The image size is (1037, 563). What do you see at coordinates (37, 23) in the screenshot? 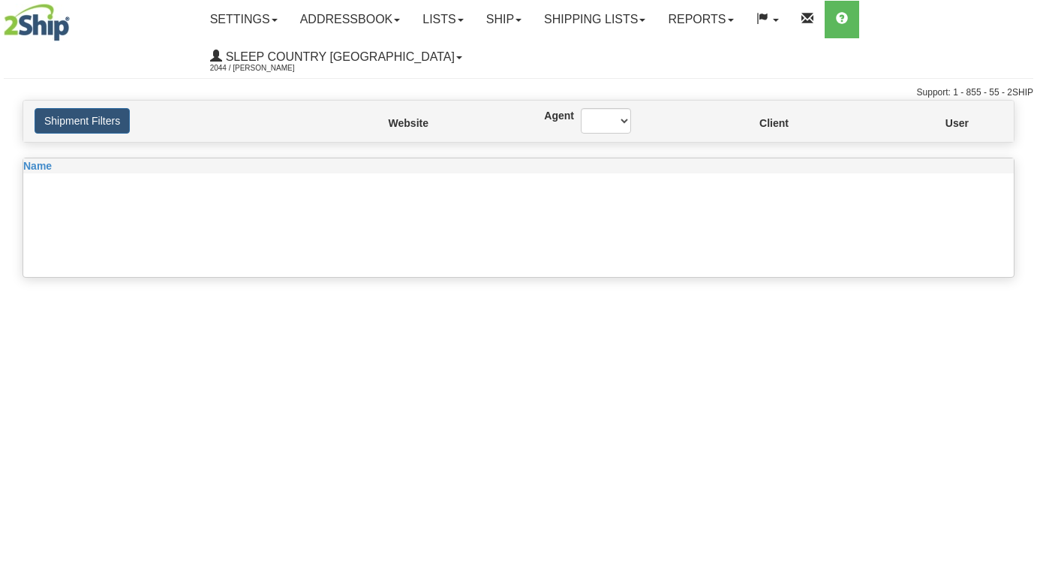
I see `img: logo2044.jpg` at bounding box center [37, 23].